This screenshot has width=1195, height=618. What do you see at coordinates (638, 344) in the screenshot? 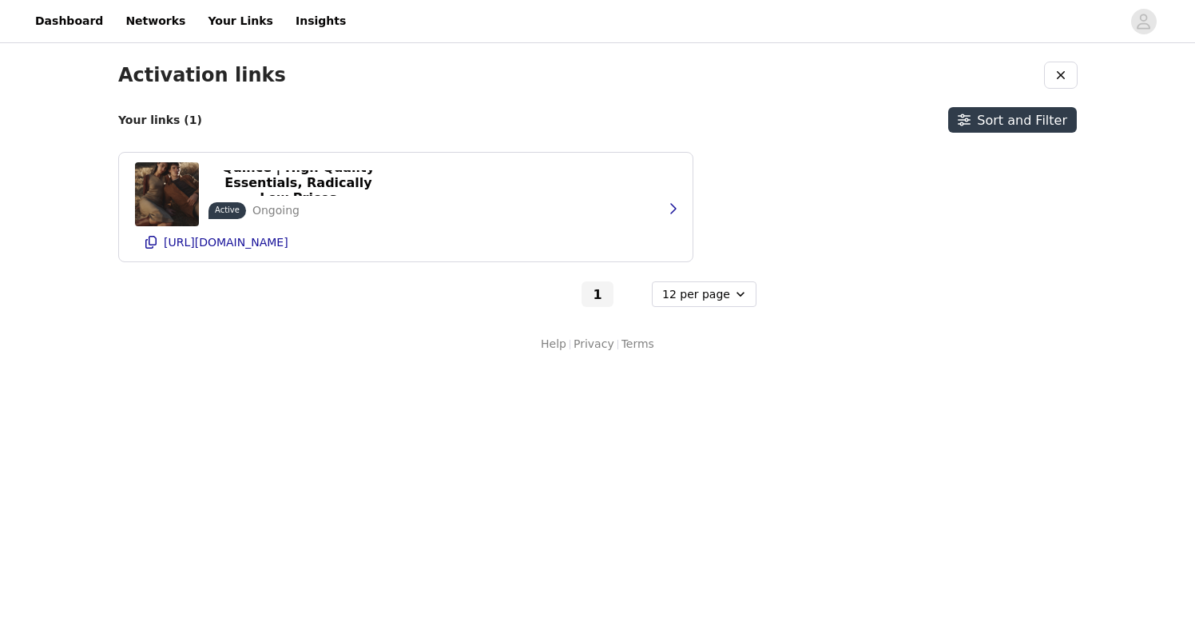
I see `a: Terms` at bounding box center [638, 344].